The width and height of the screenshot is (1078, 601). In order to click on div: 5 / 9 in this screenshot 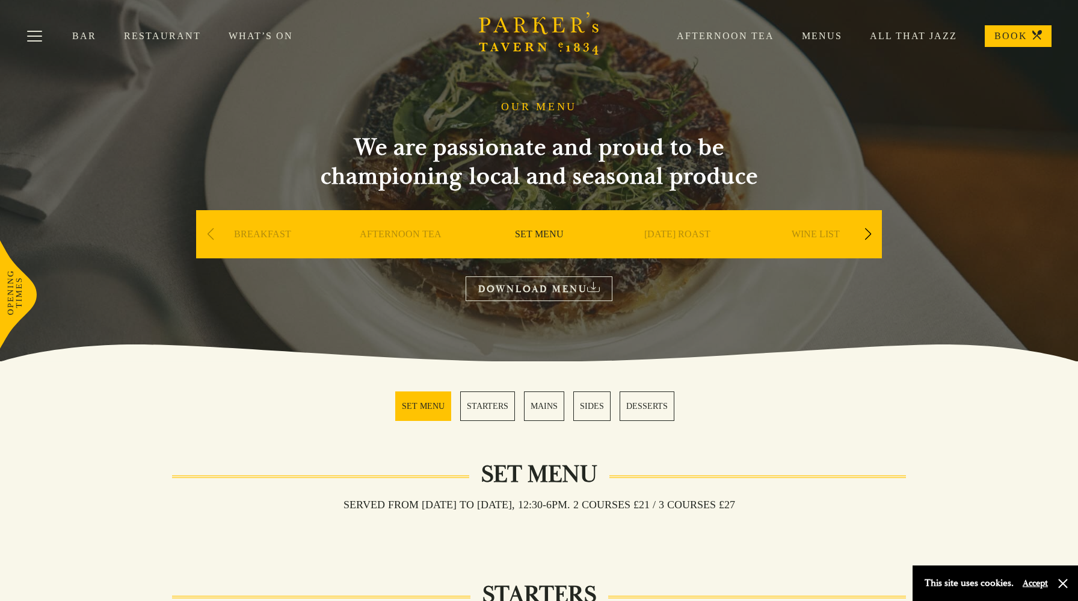, I will do `click(816, 252)`.